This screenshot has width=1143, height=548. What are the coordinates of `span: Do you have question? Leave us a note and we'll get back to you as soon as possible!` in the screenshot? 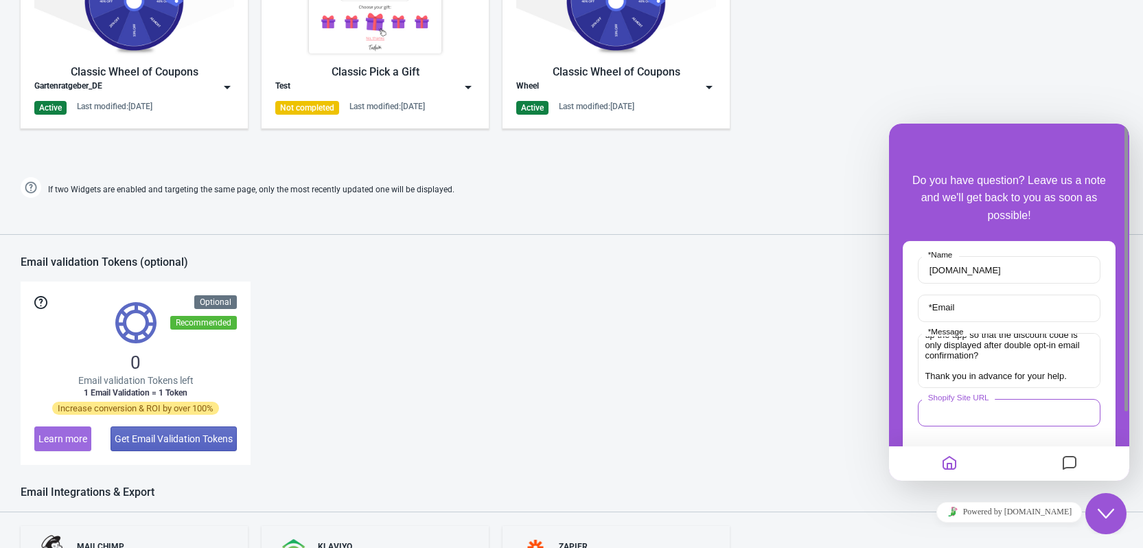 It's located at (120, 74).